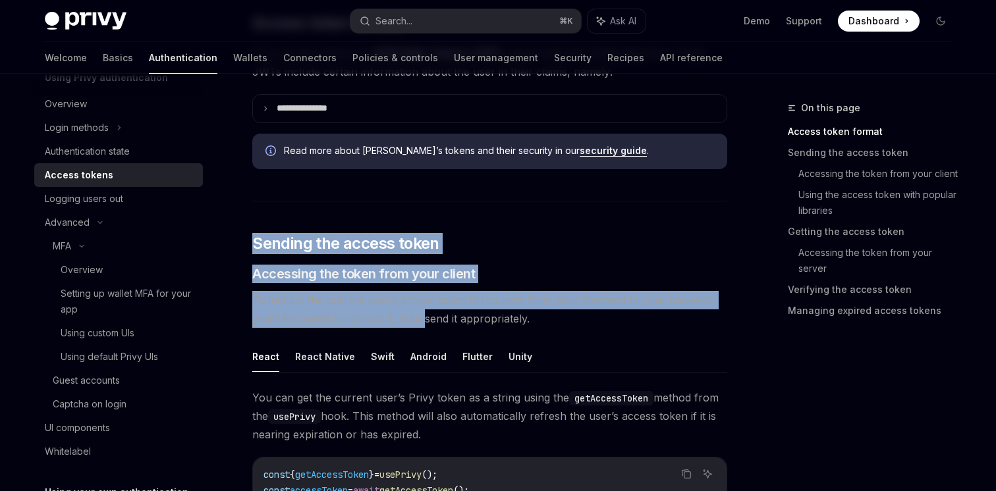  Describe the element at coordinates (880, 261) in the screenshot. I see `a: Accessing the token from your server` at that location.